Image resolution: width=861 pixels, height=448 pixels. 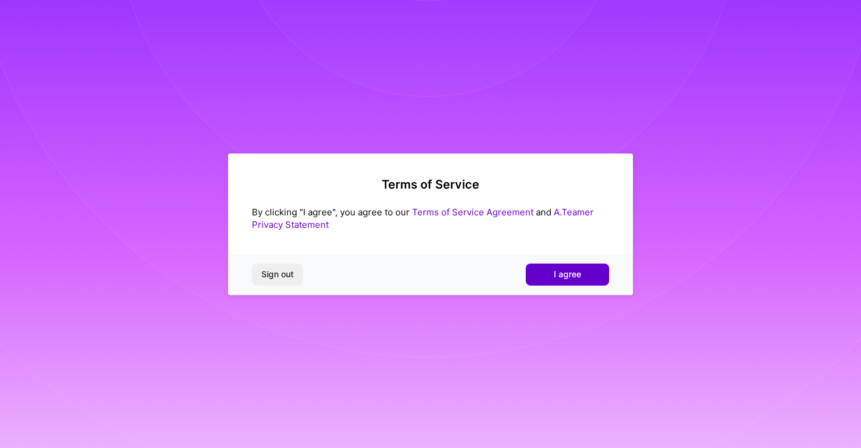 I want to click on span: Sign out, so click(x=277, y=275).